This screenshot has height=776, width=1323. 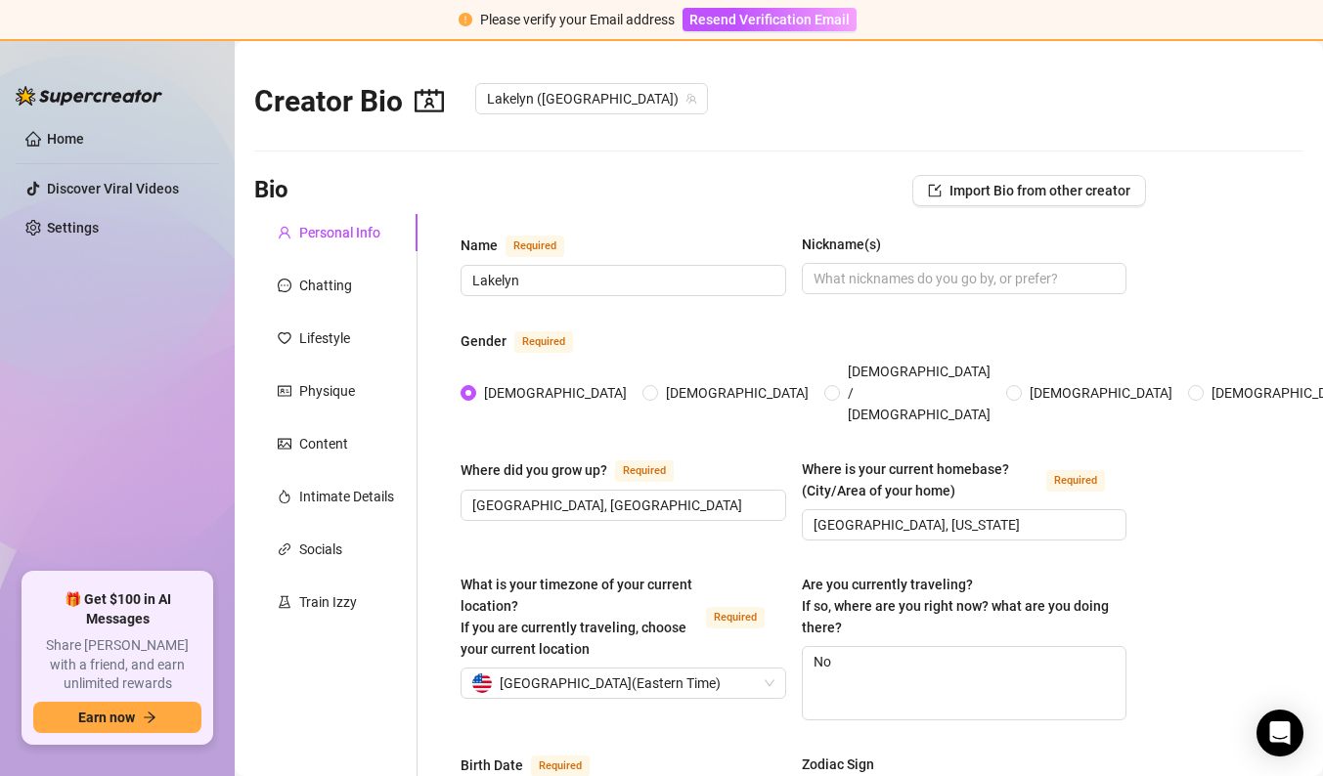 What do you see at coordinates (527, 341) in the screenshot?
I see `label: Gender` at bounding box center [527, 341].